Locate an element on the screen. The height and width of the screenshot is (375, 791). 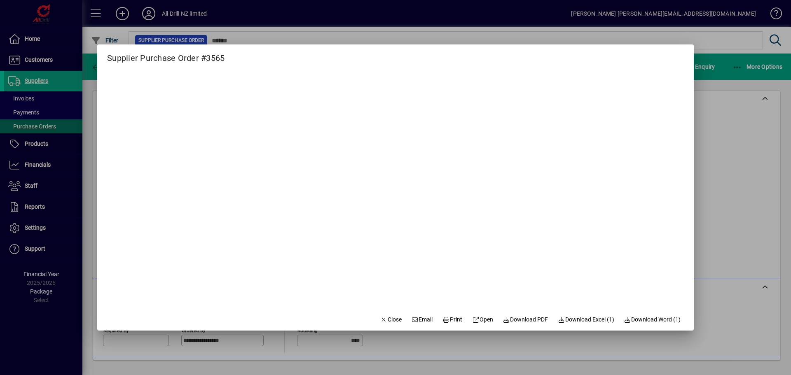
button: Email is located at coordinates (422, 320).